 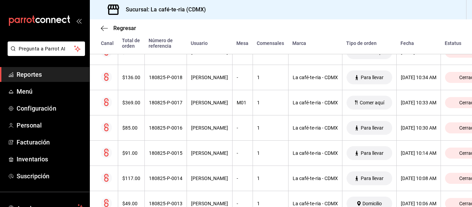 I want to click on span: Pregunta a Parrot AI, so click(x=46, y=49).